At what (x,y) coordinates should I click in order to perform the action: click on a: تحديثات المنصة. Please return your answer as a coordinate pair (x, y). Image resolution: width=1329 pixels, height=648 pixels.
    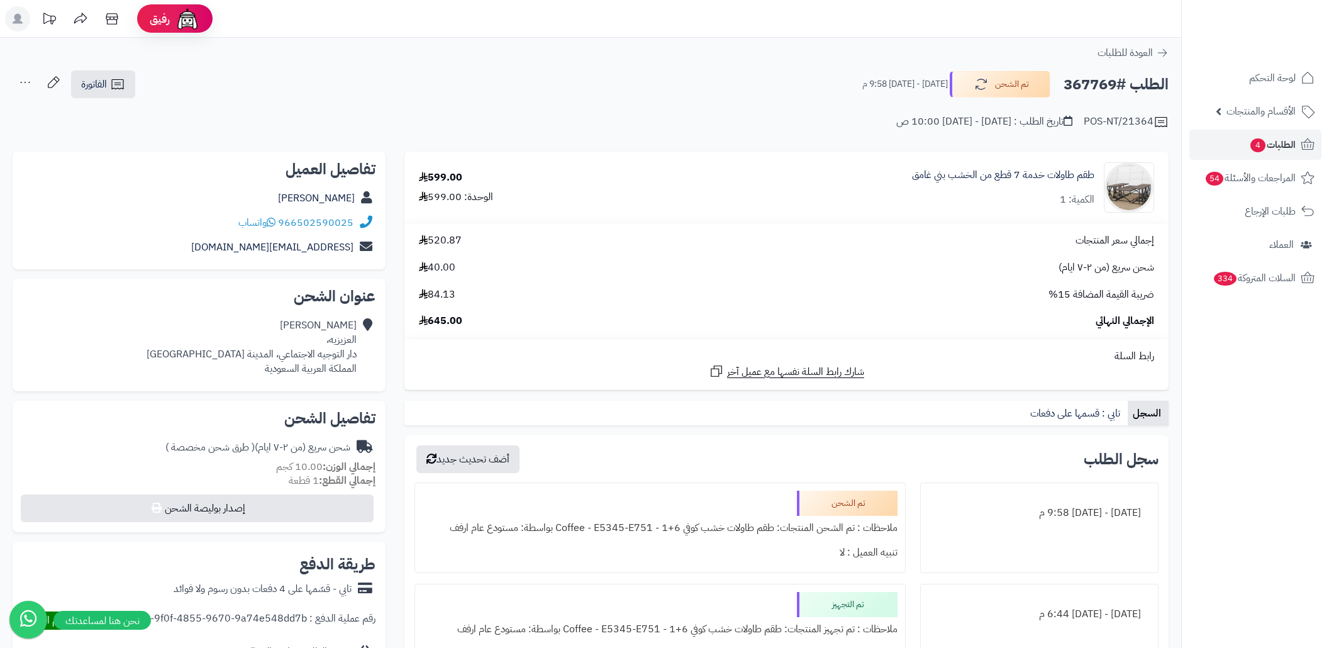
    Looking at the image, I should click on (49, 20).